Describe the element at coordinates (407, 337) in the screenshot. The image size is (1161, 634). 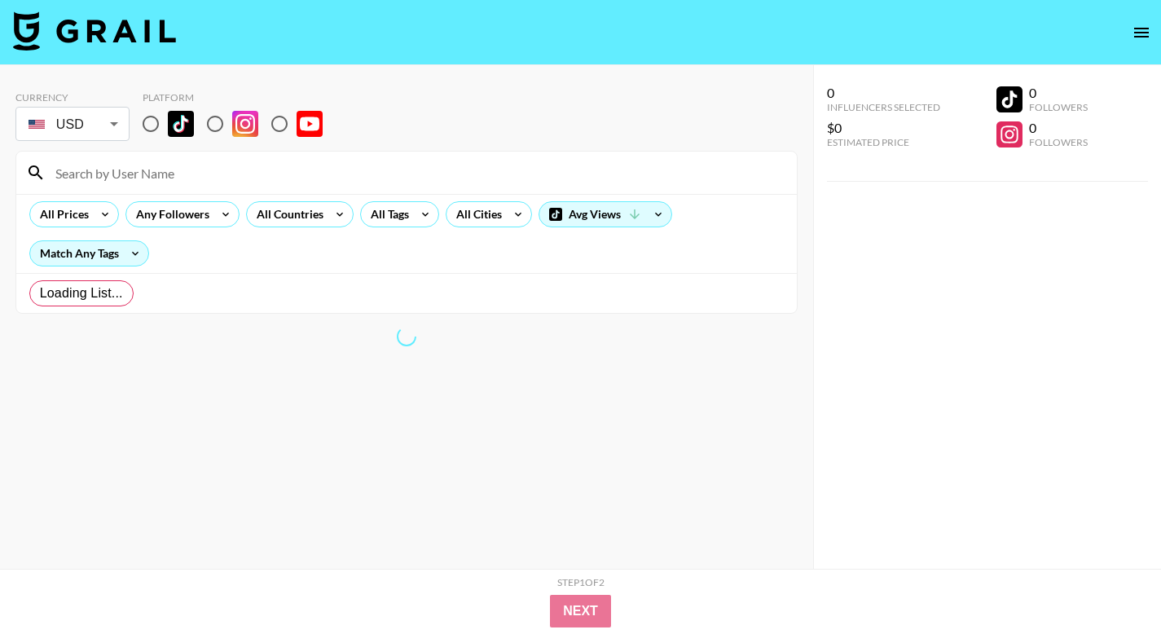
I see `span: Refreshing lists, bookers, clients, countries, tags, cities, talent, talent...` at that location.